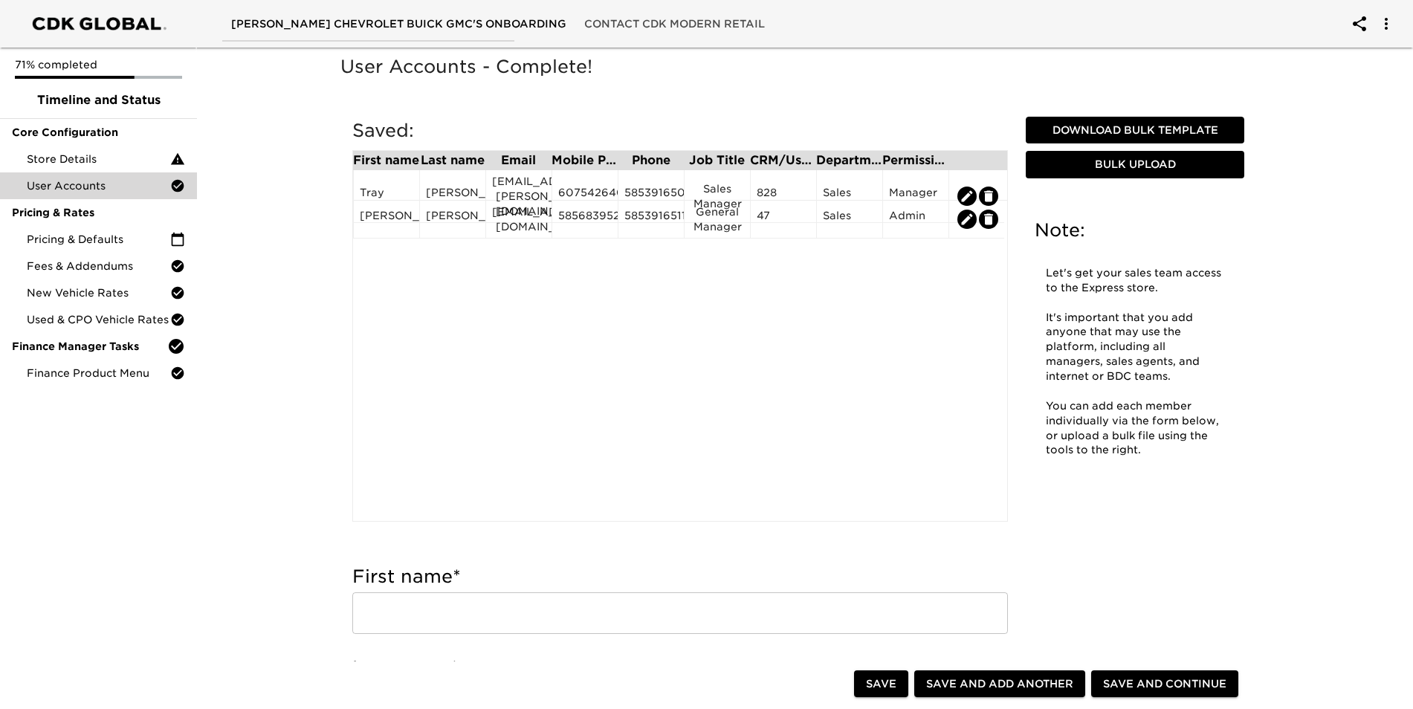 The width and height of the screenshot is (1413, 709). What do you see at coordinates (1135, 130) in the screenshot?
I see `button: Download Bulk Template` at bounding box center [1135, 130].